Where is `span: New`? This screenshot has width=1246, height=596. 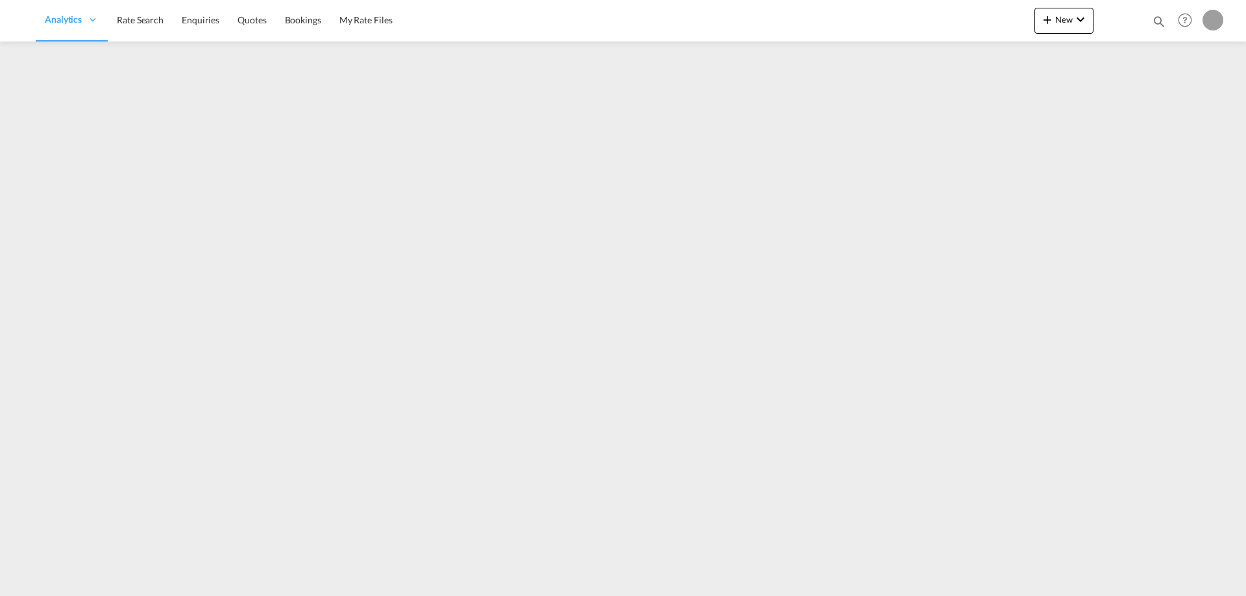
span: New is located at coordinates (1064, 19).